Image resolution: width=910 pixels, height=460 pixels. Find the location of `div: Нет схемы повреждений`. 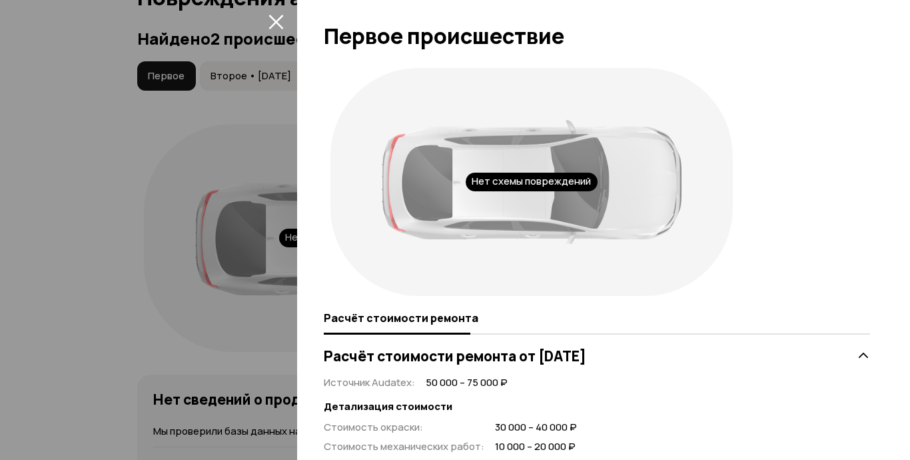

div: Нет схемы повреждений is located at coordinates (532, 182).